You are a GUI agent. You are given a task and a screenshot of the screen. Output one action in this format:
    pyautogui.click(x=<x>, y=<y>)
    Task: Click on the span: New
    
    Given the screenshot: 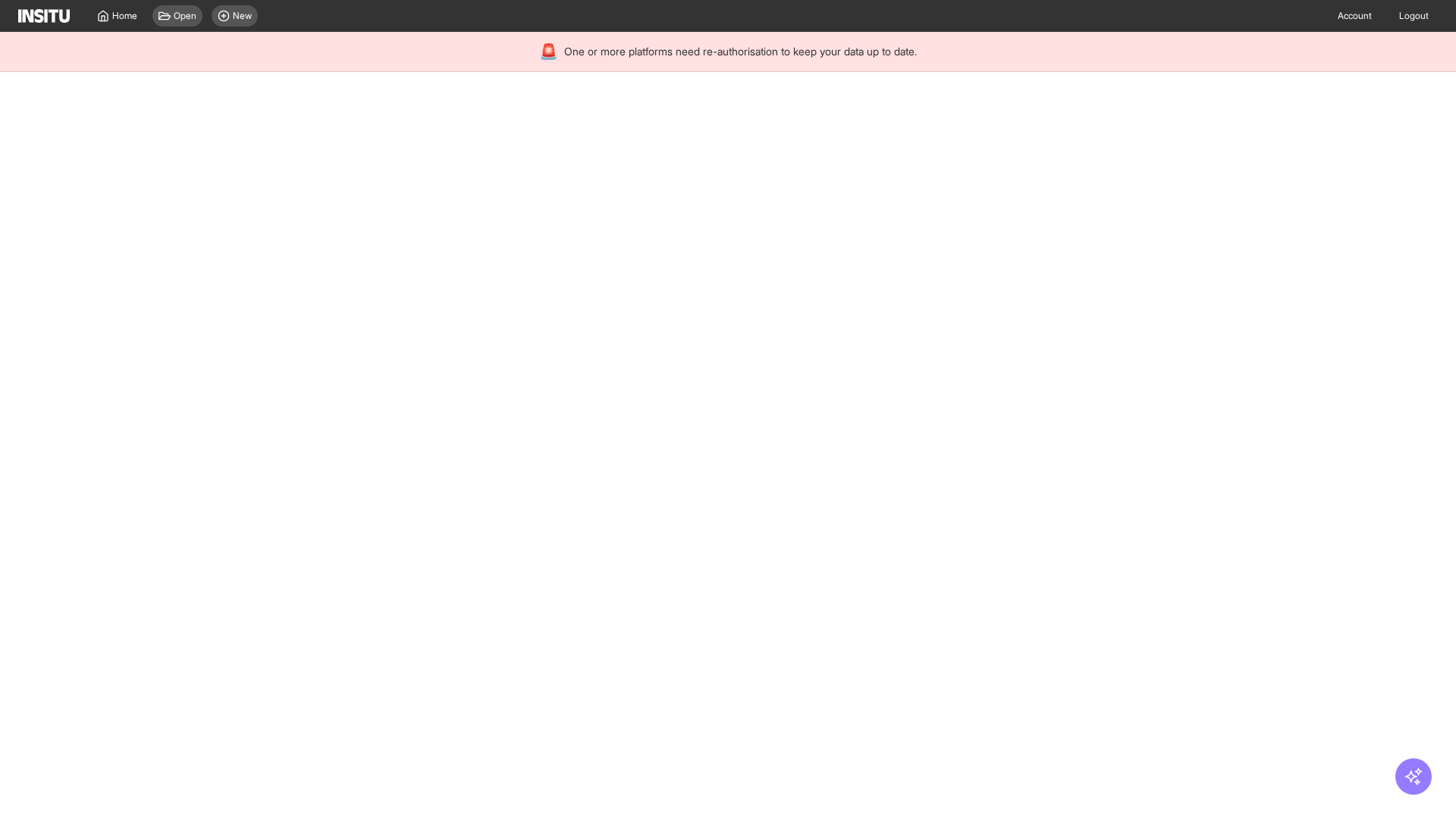 What is the action you would take?
    pyautogui.click(x=242, y=16)
    